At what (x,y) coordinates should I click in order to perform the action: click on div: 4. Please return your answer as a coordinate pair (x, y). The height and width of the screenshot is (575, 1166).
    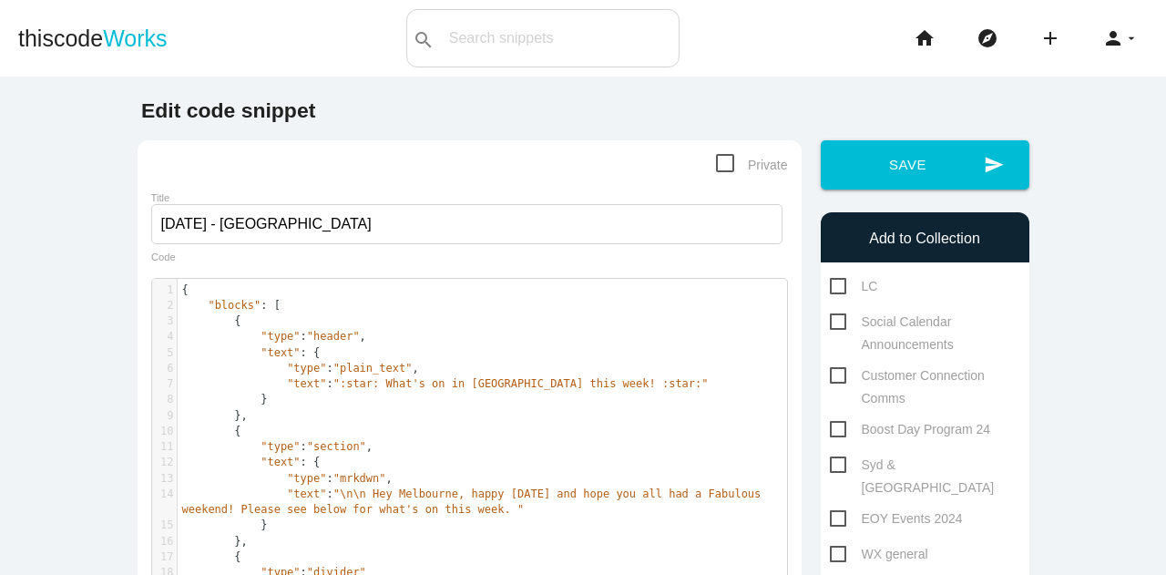
    Looking at the image, I should click on (164, 336).